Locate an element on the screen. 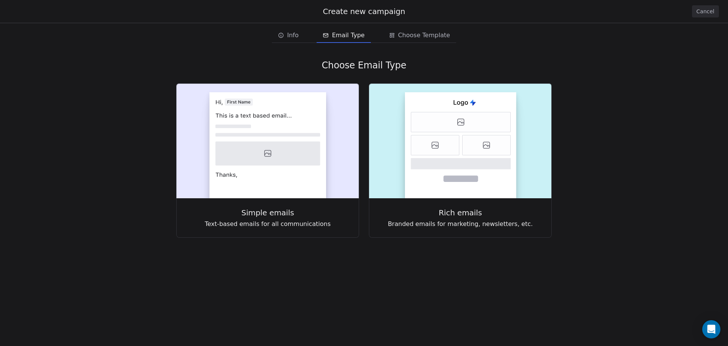 The image size is (728, 346). div: Open Intercom Messenger is located at coordinates (711, 329).